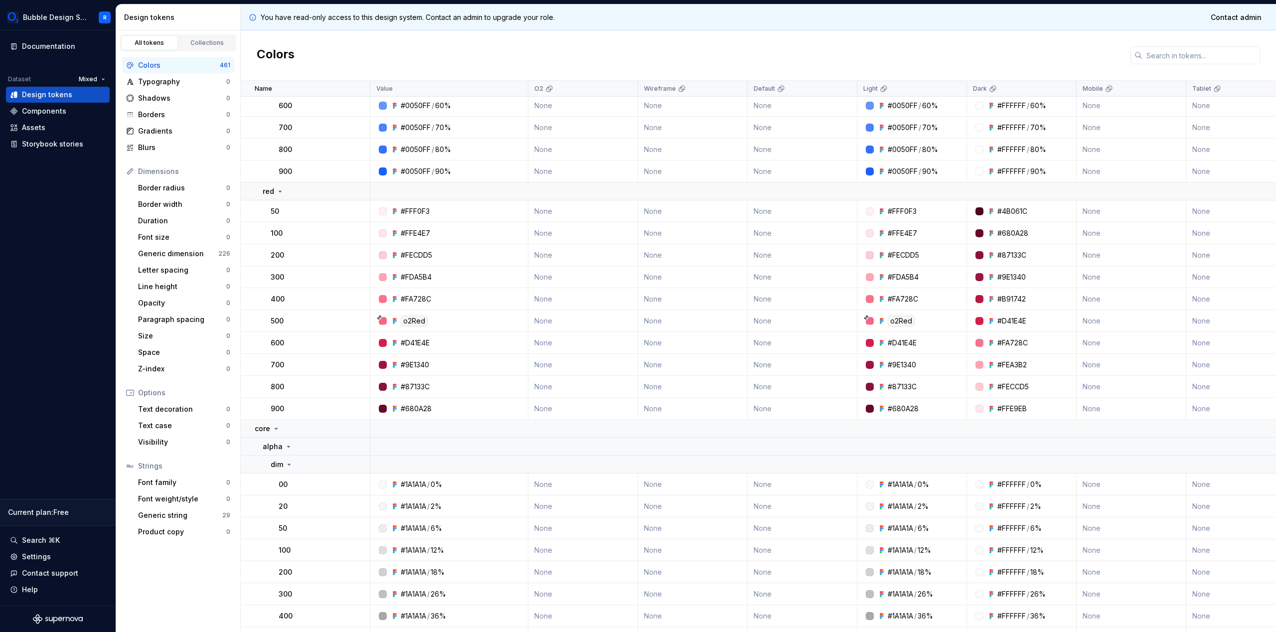 The image size is (1276, 632). I want to click on div: Visibility, so click(182, 442).